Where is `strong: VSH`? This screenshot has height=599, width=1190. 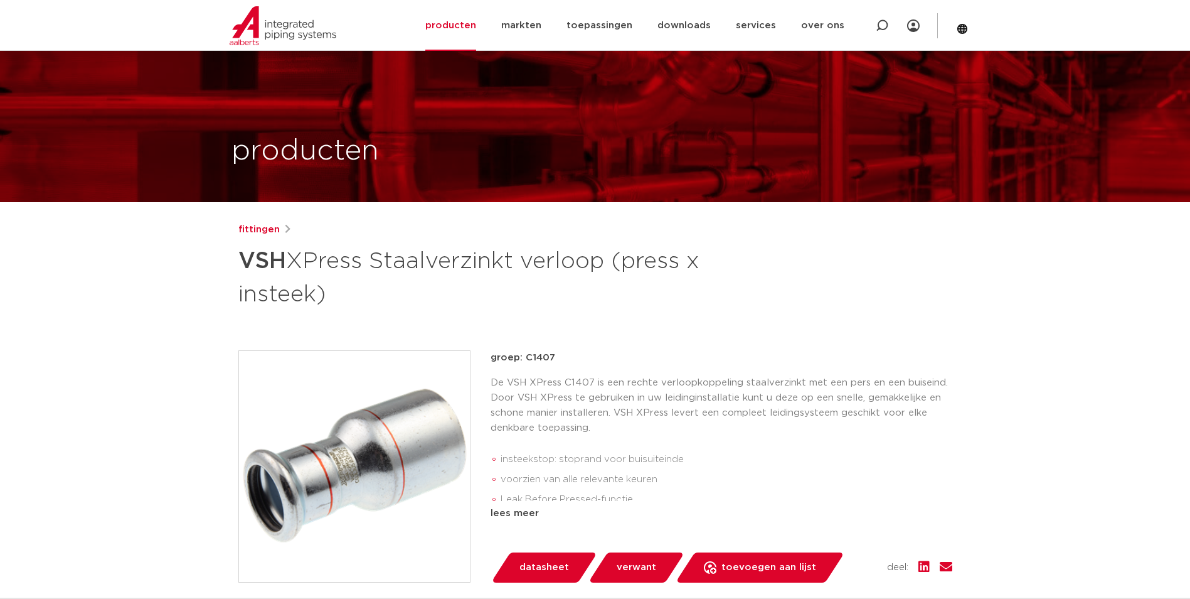
strong: VSH is located at coordinates (262, 261).